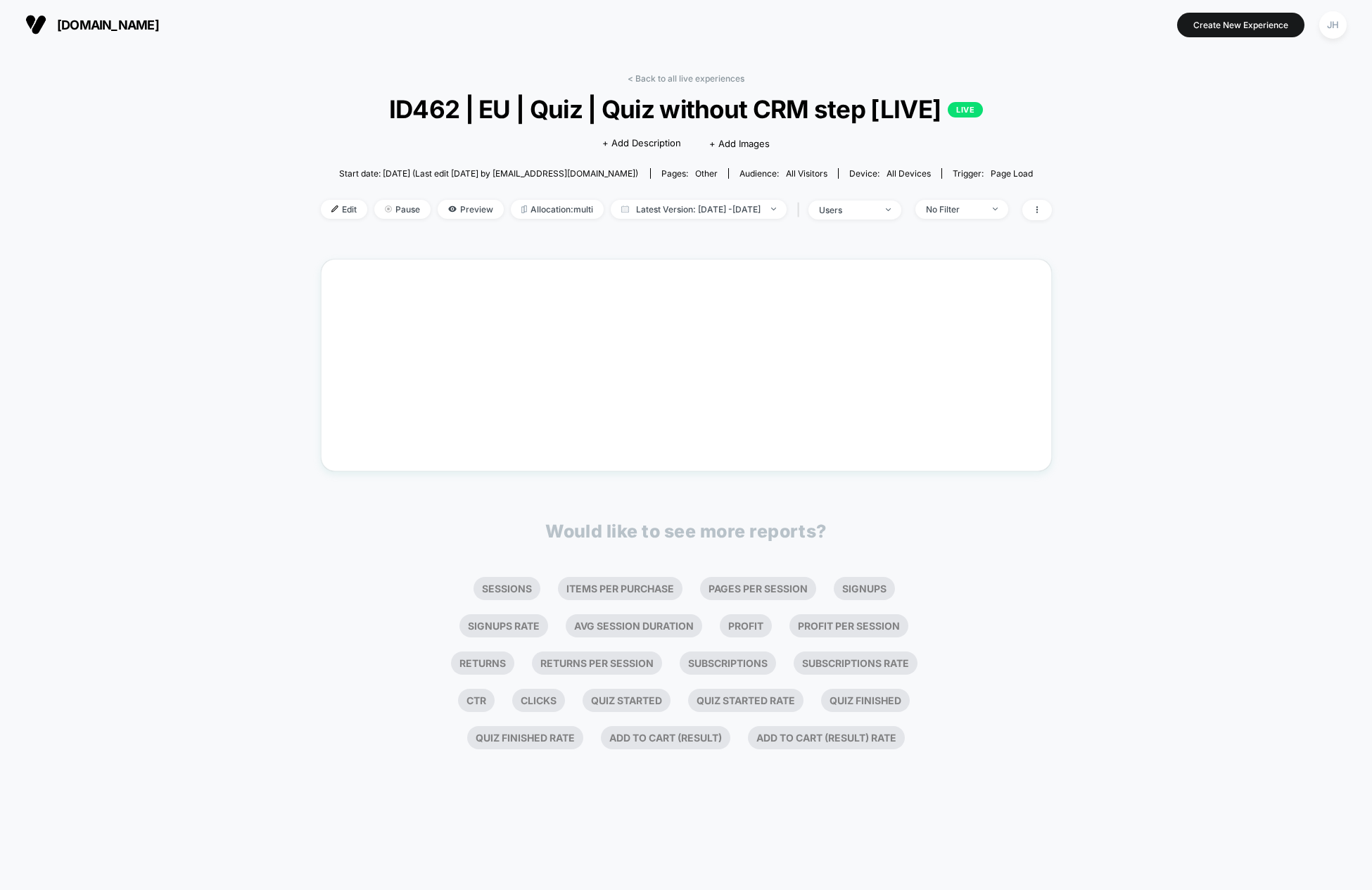 The image size is (1372, 890). What do you see at coordinates (686, 78) in the screenshot?
I see `a: < Back to all live experiences` at bounding box center [686, 78].